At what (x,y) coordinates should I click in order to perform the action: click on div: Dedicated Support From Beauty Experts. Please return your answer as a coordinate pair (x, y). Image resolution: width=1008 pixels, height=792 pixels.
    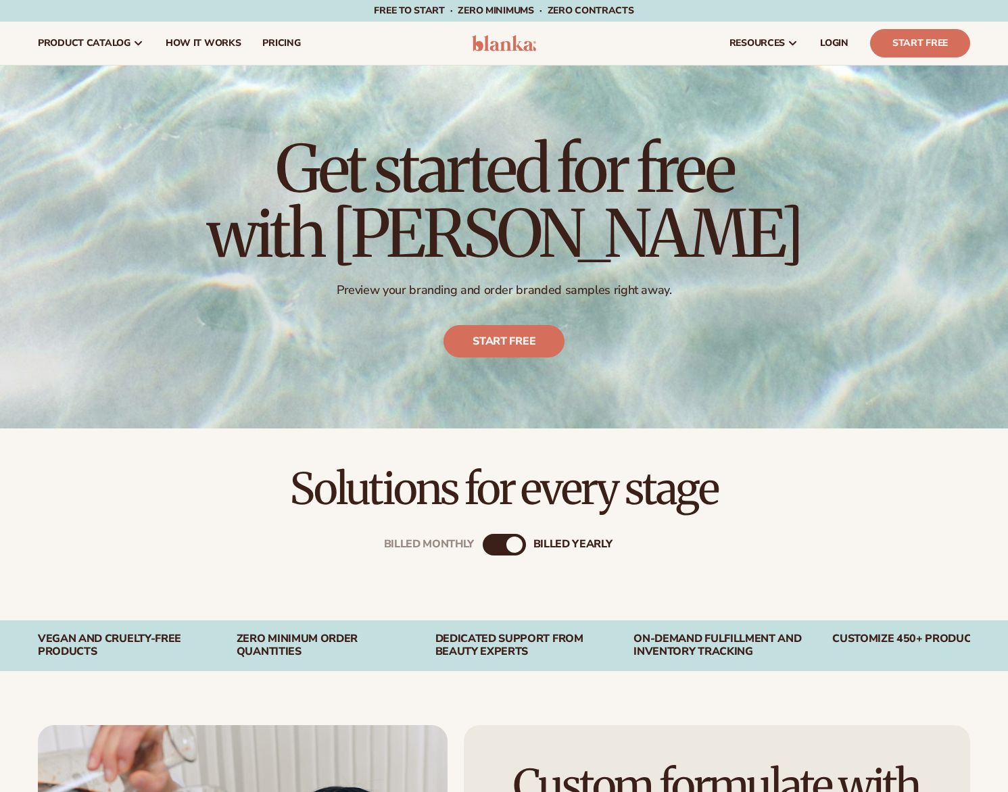
    Looking at the image, I should click on (528, 645).